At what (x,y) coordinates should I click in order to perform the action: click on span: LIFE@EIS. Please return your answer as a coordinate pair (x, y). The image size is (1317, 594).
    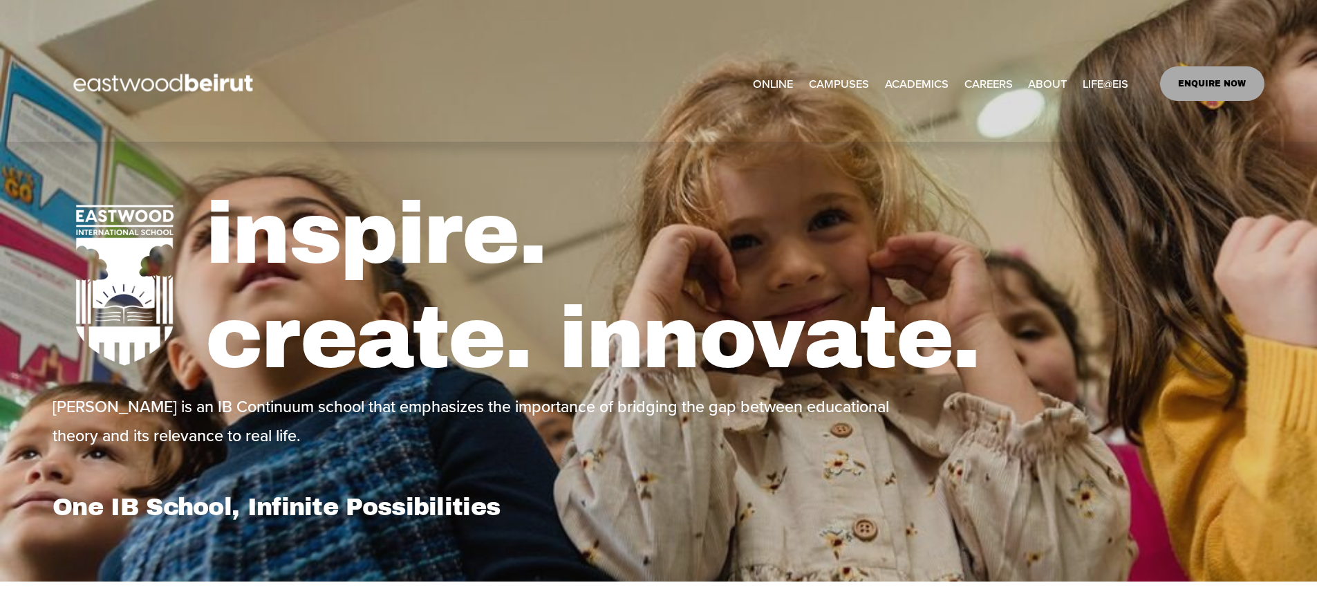
    Looking at the image, I should click on (1105, 84).